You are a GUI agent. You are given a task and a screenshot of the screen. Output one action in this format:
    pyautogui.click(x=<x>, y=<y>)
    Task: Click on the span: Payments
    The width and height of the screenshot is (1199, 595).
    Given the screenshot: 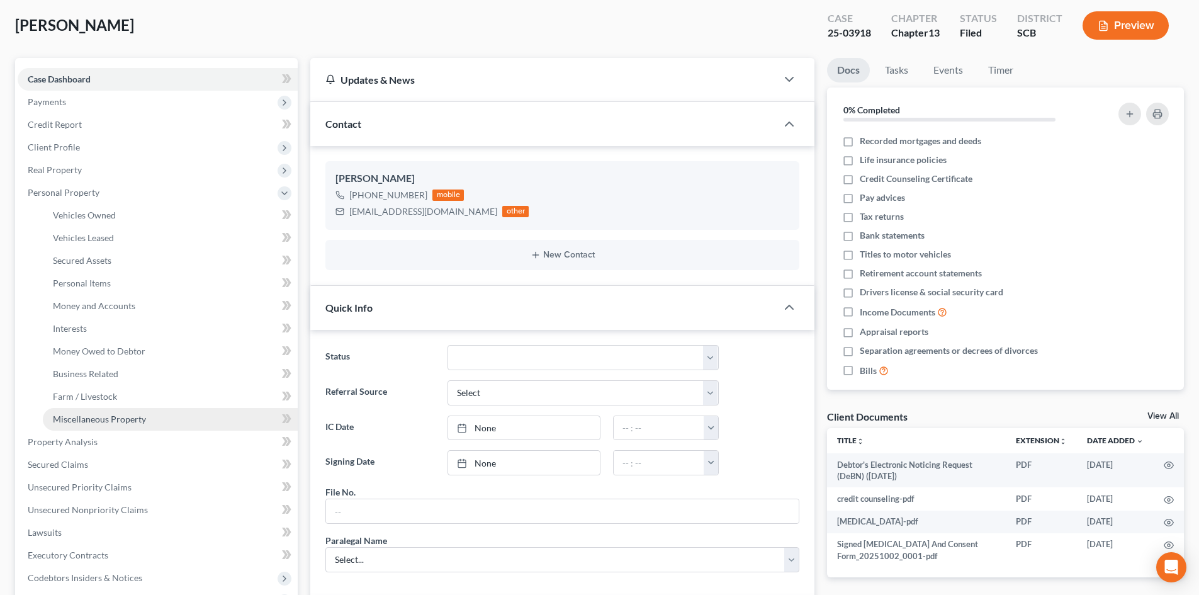 What is the action you would take?
    pyautogui.click(x=47, y=101)
    